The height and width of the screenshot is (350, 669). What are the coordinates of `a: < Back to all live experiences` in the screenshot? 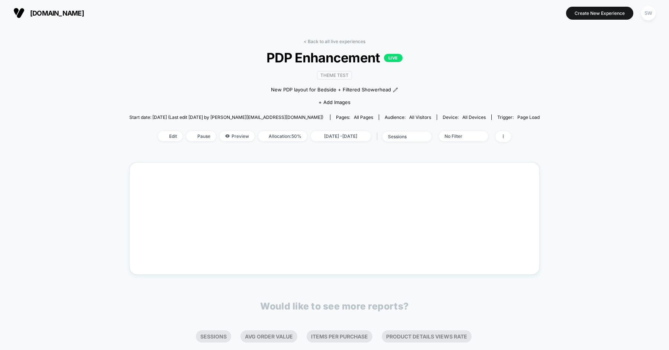 It's located at (334, 41).